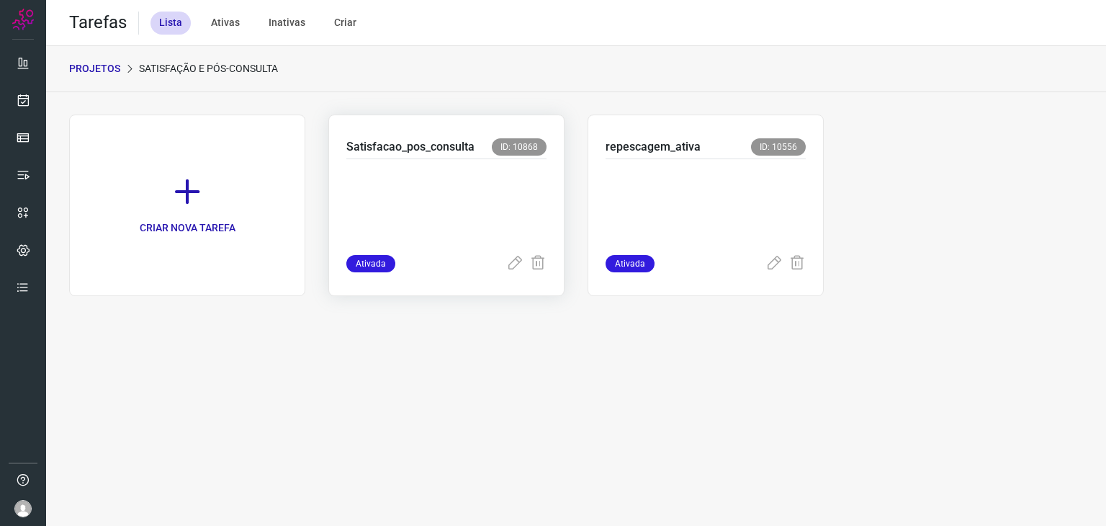 This screenshot has width=1106, height=526. What do you see at coordinates (23, 19) in the screenshot?
I see `img: Logo` at bounding box center [23, 19].